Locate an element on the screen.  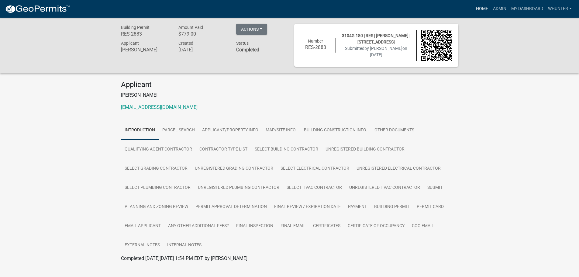
a: Final Review / Expiration Date is located at coordinates (307, 207).